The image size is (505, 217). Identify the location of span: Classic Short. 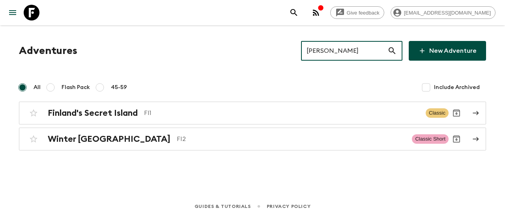
(430, 139).